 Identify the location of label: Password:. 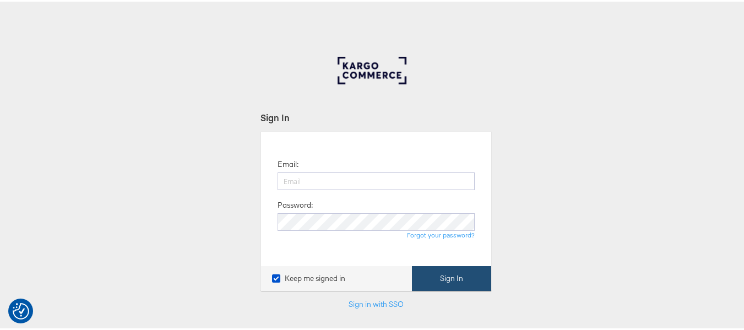
(295, 203).